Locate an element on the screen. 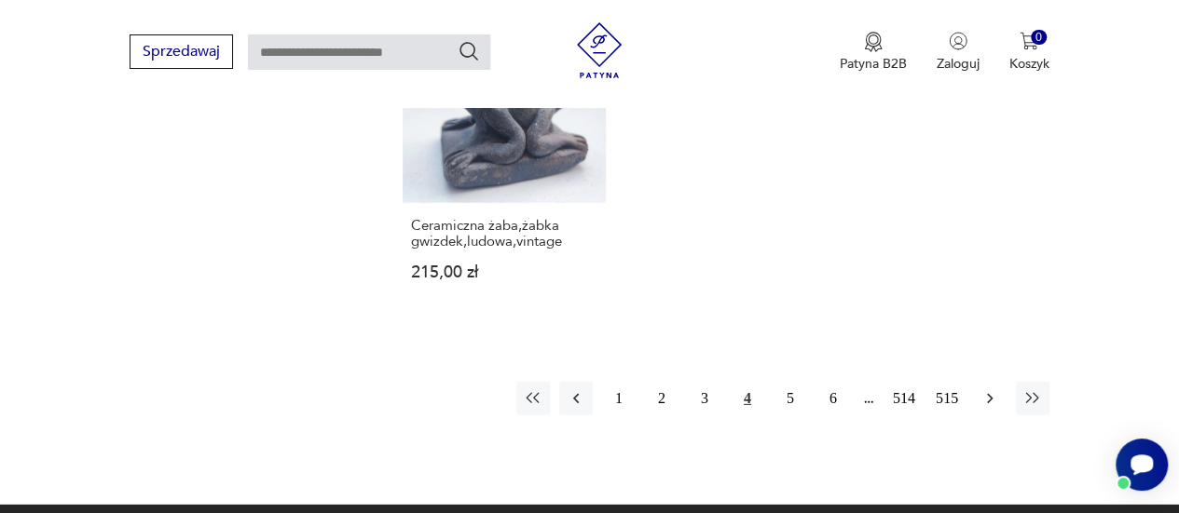 The image size is (1179, 513). img: Ikona medalu is located at coordinates (873, 42).